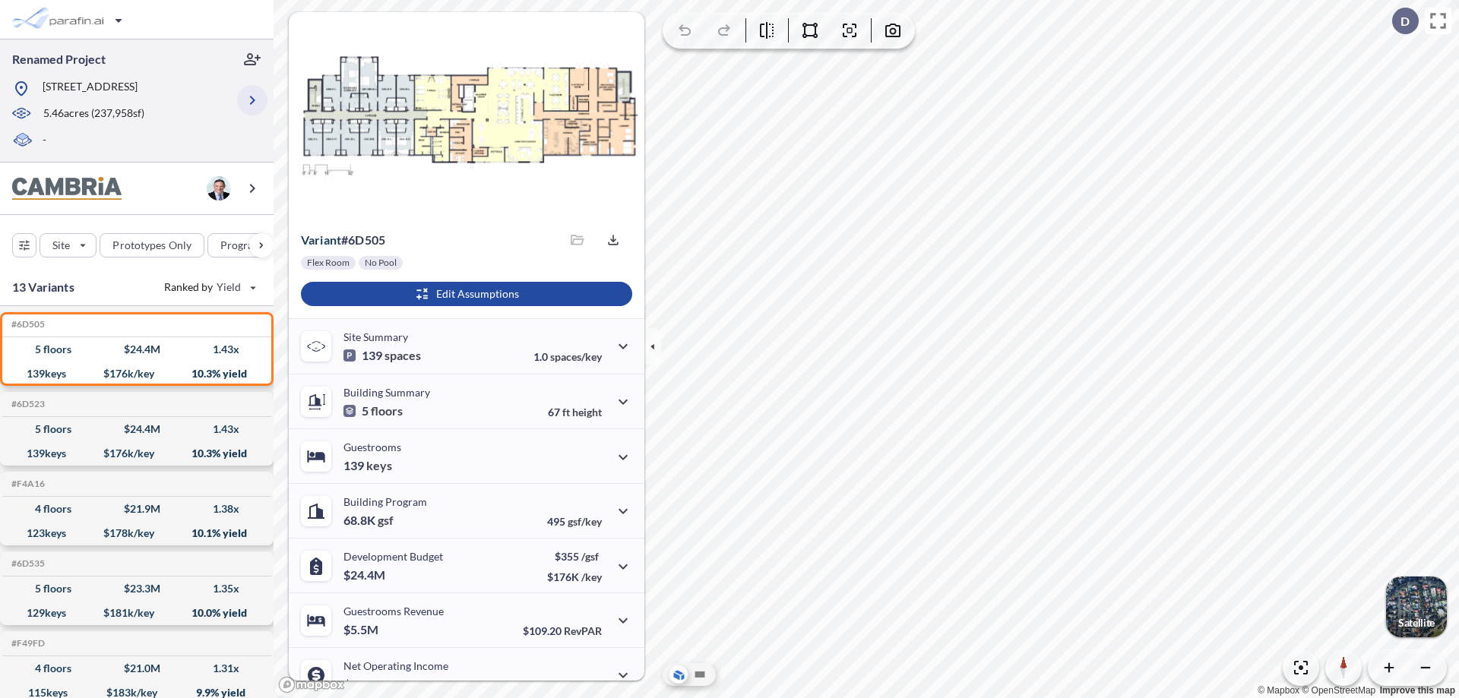 This screenshot has height=698, width=1459. Describe the element at coordinates (362, 684) in the screenshot. I see `p: $2.5M` at that location.